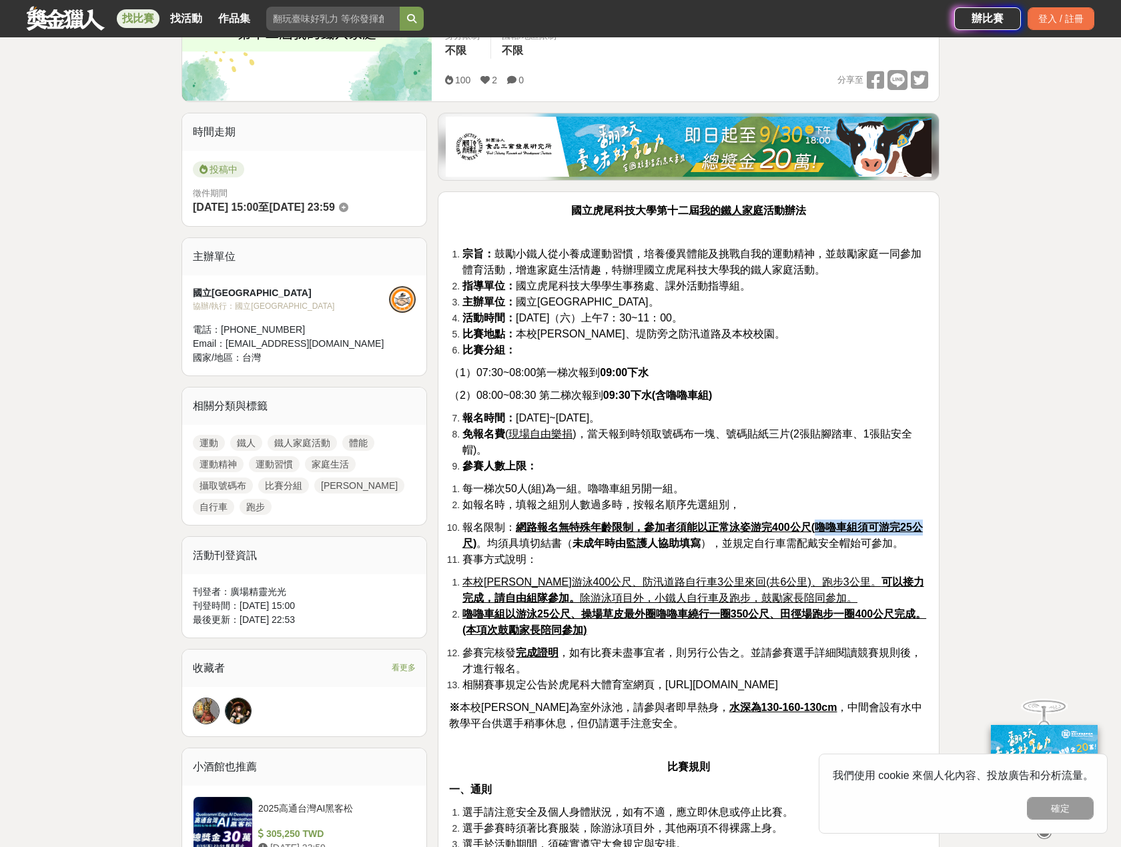 The width and height of the screenshot is (1121, 847). I want to click on strong: 主辦單位：, so click(489, 302).